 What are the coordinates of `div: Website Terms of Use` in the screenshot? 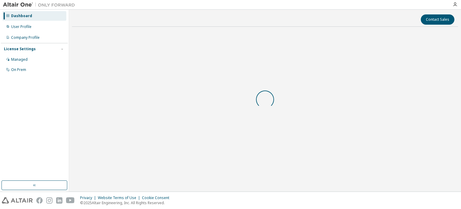 It's located at (120, 198).